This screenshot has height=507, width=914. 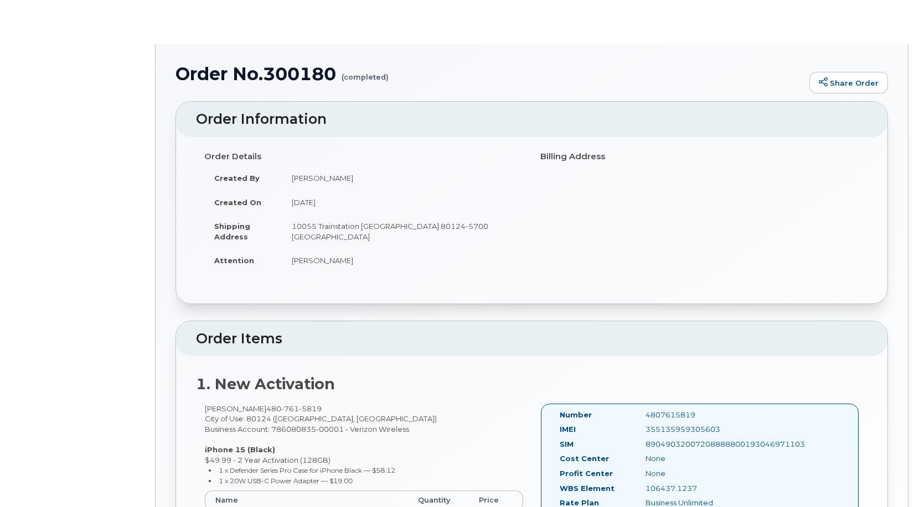 I want to click on label: Number, so click(x=575, y=415).